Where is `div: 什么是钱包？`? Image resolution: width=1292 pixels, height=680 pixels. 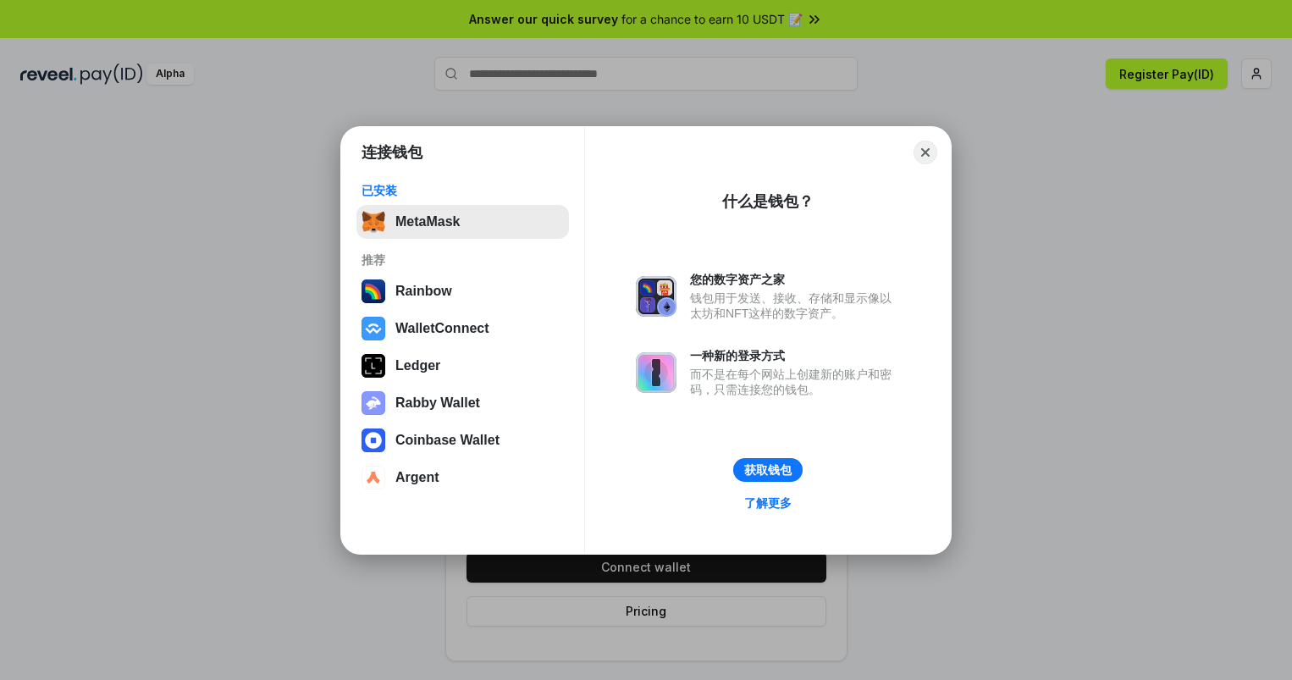 div: 什么是钱包？ is located at coordinates (768, 202).